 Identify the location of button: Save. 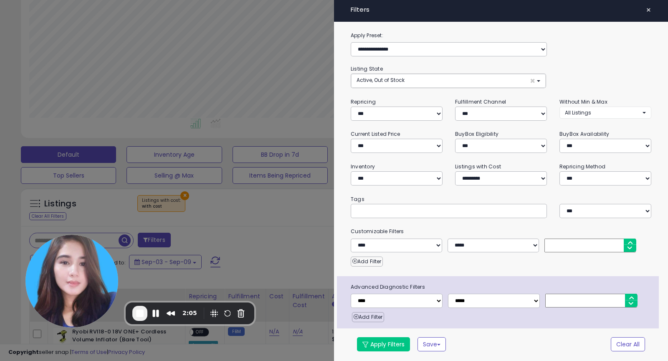
(432, 344).